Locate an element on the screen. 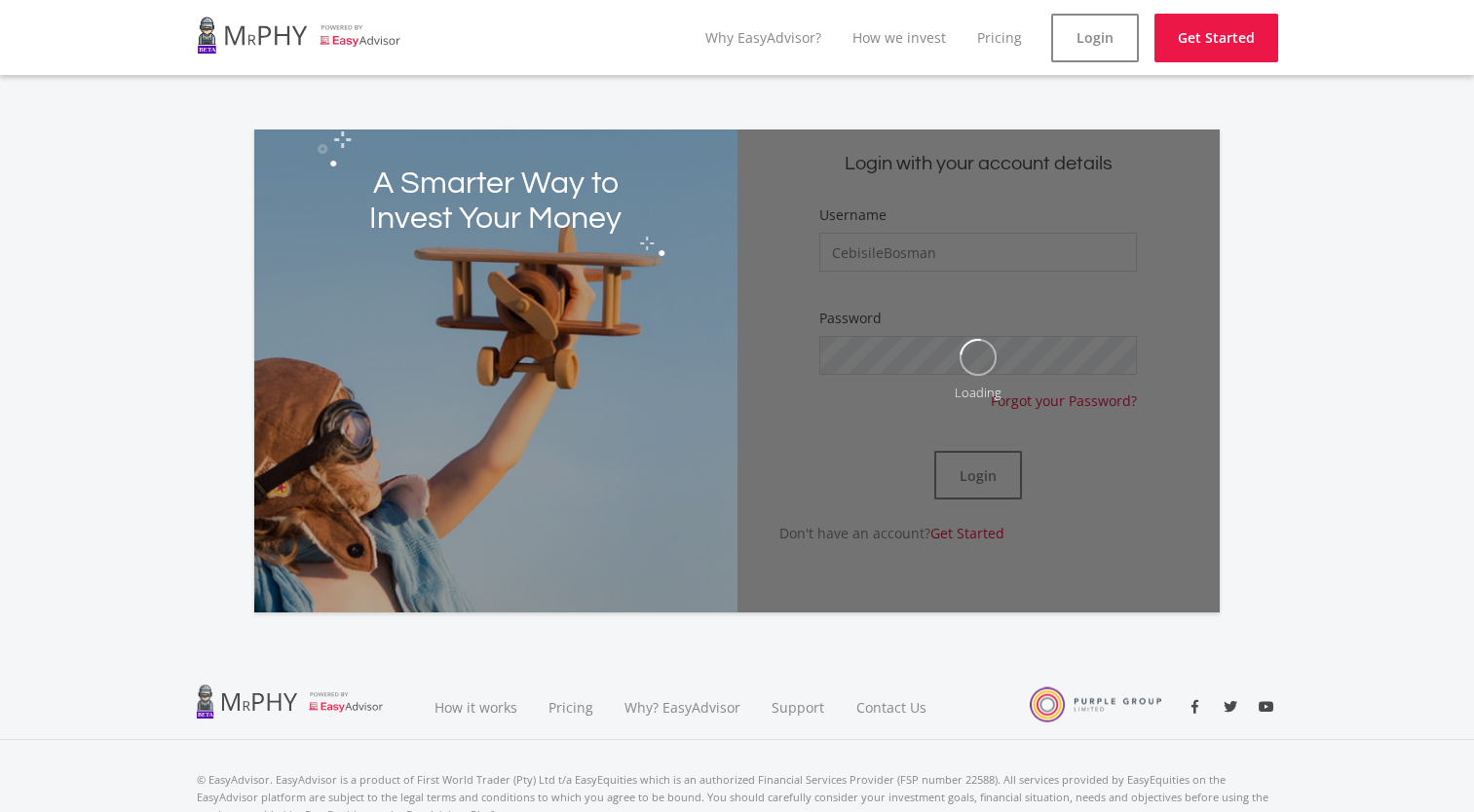  a: Contact Us is located at coordinates (892, 707).